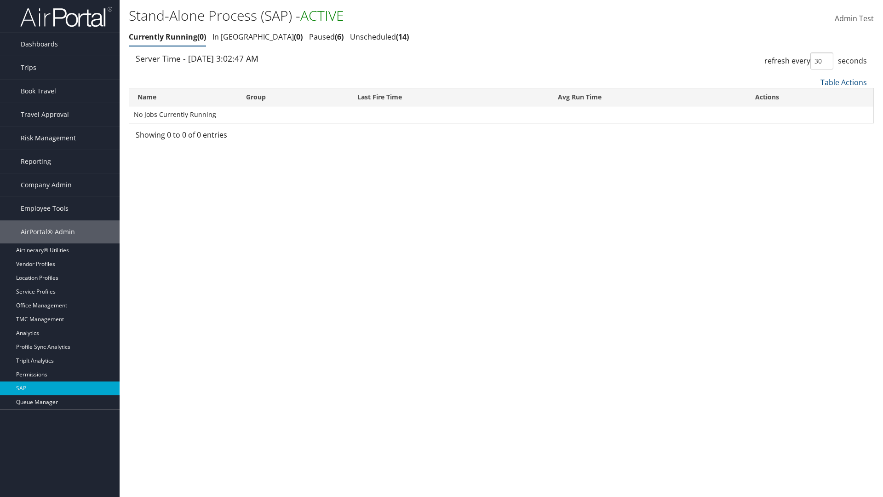  Describe the element at coordinates (45, 208) in the screenshot. I see `span: Employee Tools` at that location.